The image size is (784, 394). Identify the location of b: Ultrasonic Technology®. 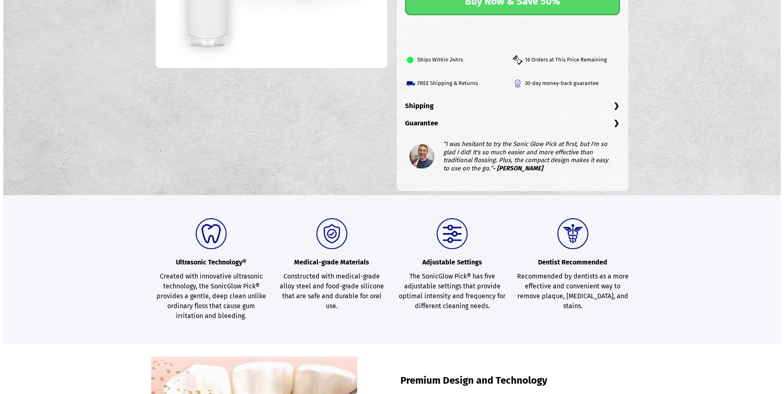
(211, 244).